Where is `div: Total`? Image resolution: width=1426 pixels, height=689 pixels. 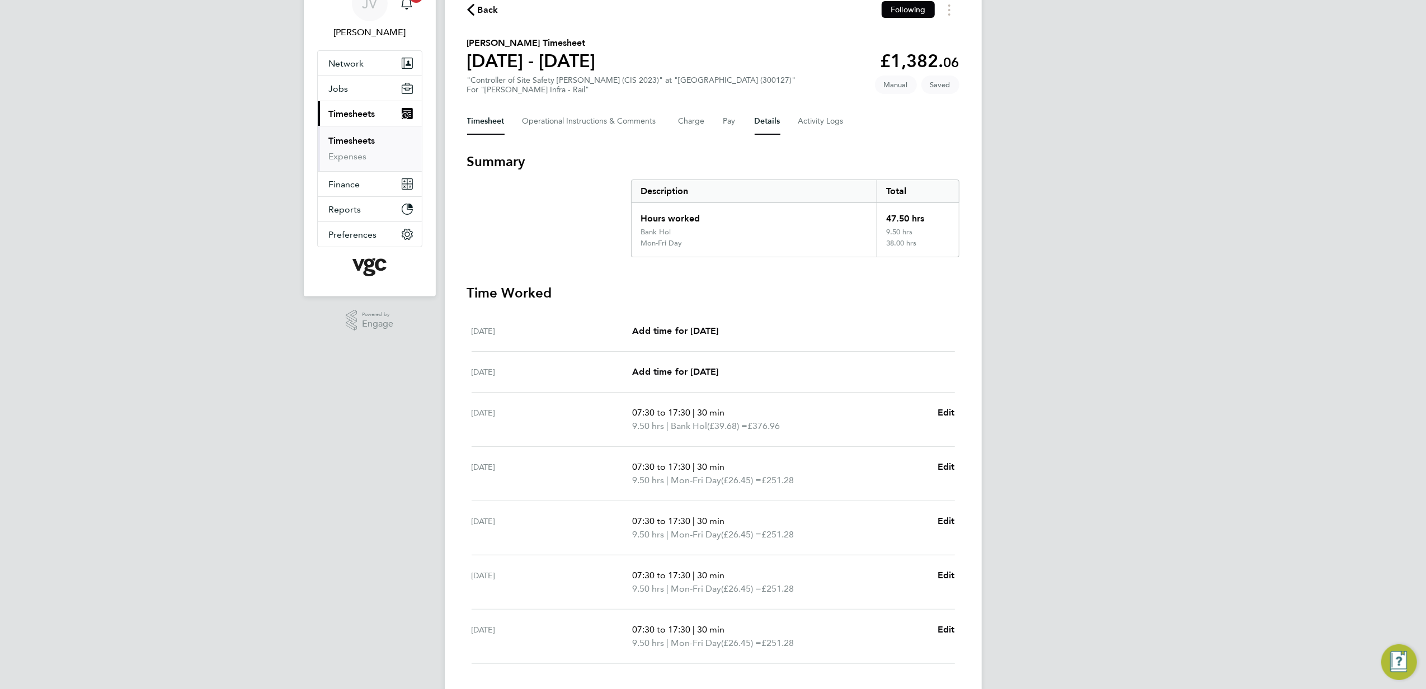 div: Total is located at coordinates (917, 191).